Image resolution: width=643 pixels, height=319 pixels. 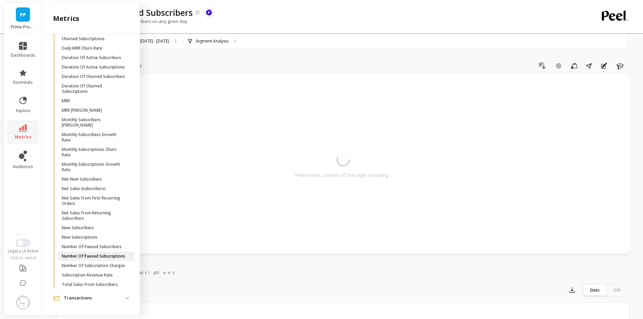 I want to click on p: Total Sales From Subscribers, so click(x=90, y=285).